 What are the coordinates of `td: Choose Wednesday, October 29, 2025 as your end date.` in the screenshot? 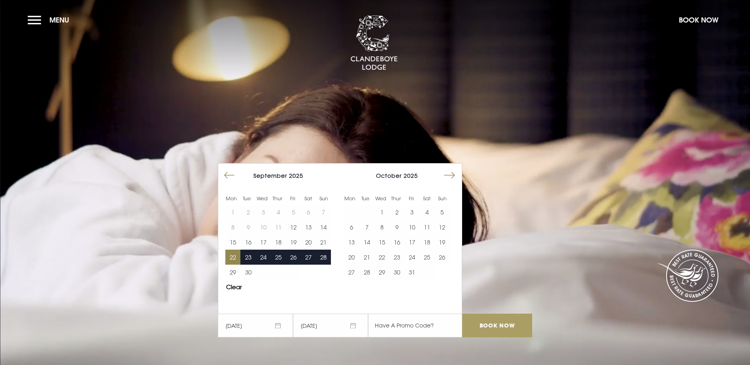 It's located at (382, 272).